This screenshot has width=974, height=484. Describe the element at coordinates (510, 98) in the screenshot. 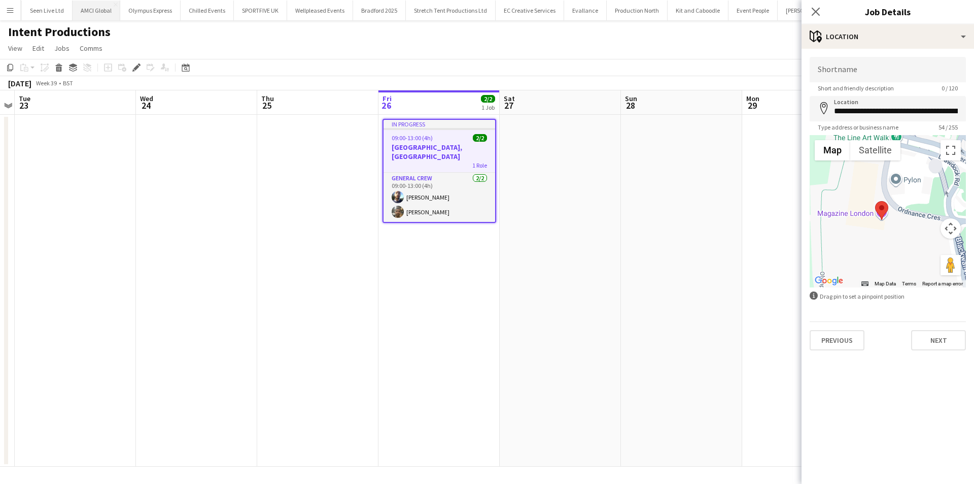

I see `span: Sat` at that location.